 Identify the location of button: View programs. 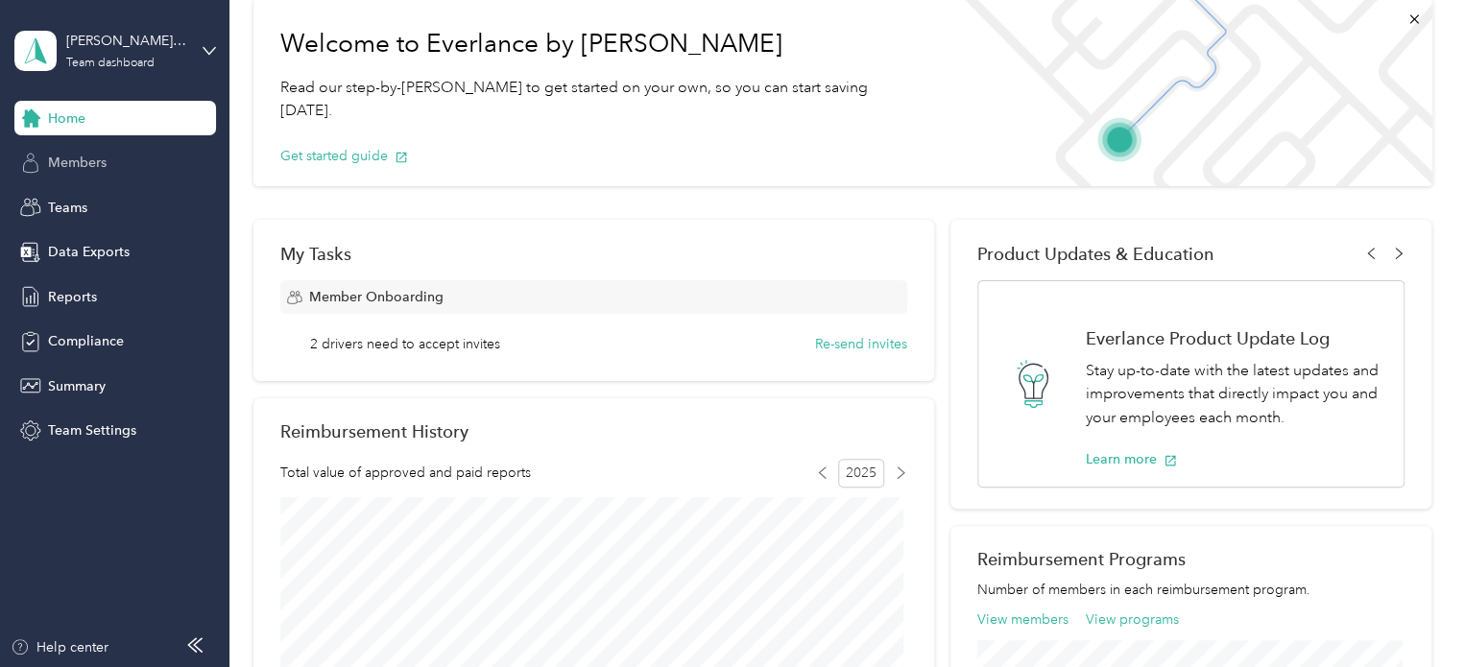
(1132, 619).